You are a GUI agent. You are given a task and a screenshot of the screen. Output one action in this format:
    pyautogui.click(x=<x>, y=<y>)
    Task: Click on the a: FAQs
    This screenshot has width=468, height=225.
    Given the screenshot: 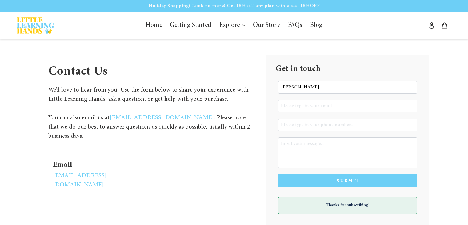 What is the action you would take?
    pyautogui.click(x=295, y=26)
    